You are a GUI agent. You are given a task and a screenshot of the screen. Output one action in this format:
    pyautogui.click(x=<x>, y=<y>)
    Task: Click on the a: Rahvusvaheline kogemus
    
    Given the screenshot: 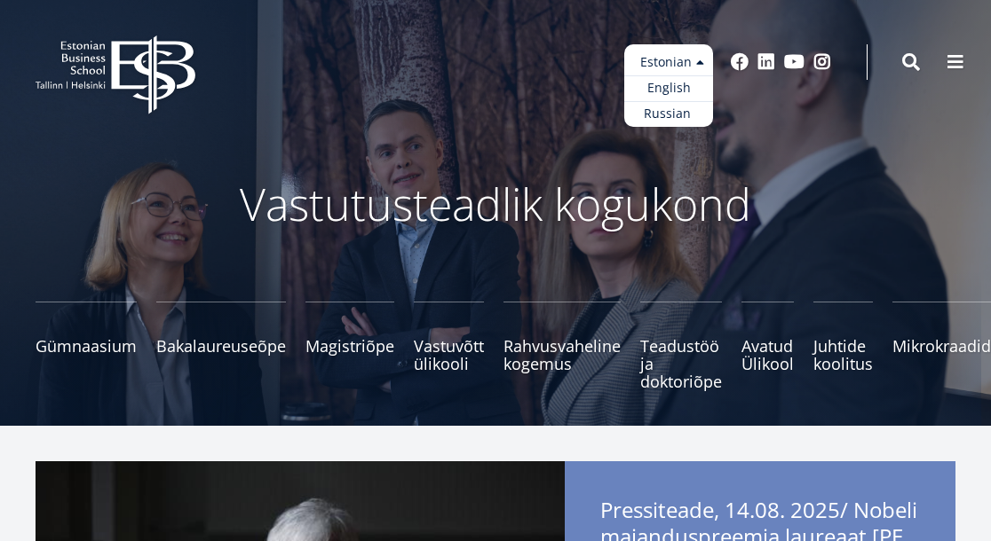 What is the action you would take?
    pyautogui.click(x=562, y=346)
    